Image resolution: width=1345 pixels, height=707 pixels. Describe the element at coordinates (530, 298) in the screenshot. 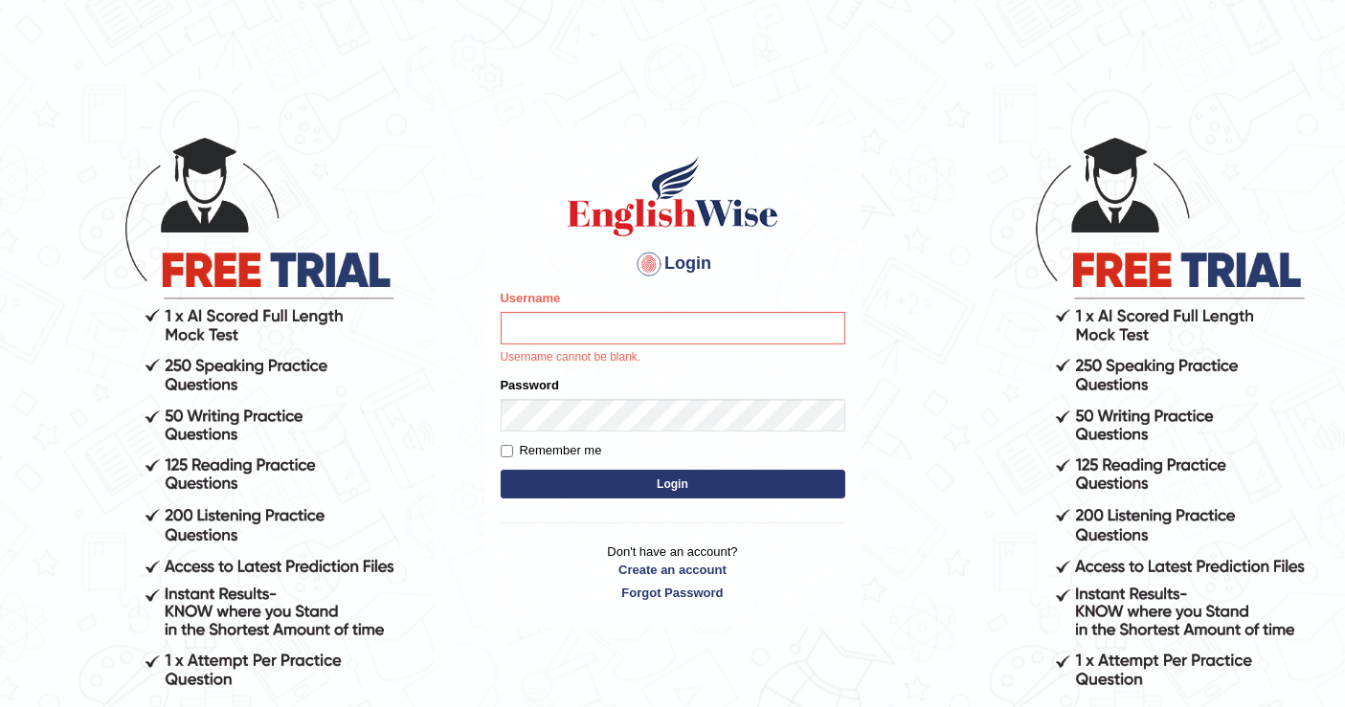

I see `label: Username` at that location.